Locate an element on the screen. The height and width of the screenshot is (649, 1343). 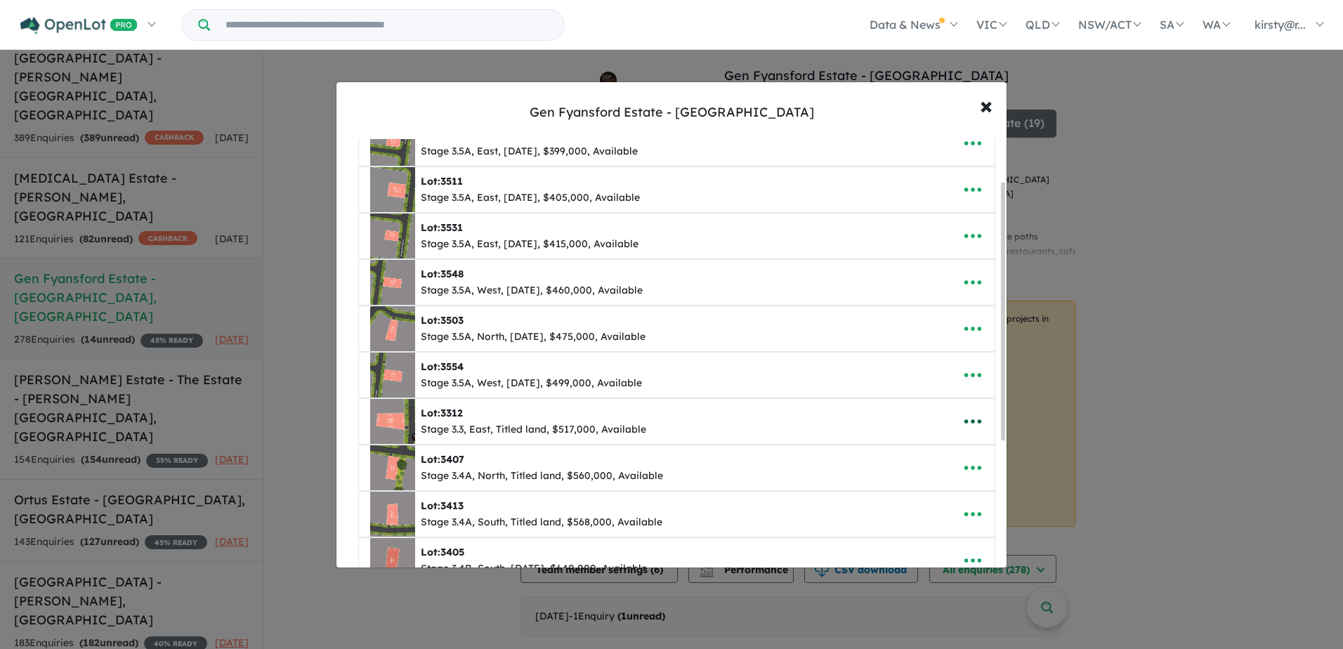
span: 3531 is located at coordinates (451, 228).